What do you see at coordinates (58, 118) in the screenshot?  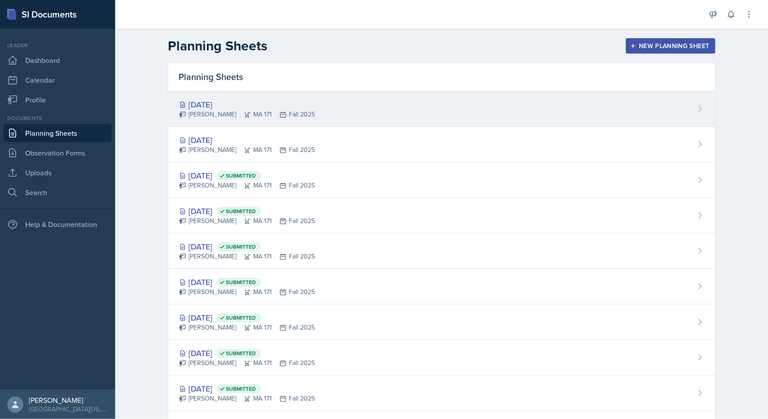 I see `div: Documents` at bounding box center [58, 118].